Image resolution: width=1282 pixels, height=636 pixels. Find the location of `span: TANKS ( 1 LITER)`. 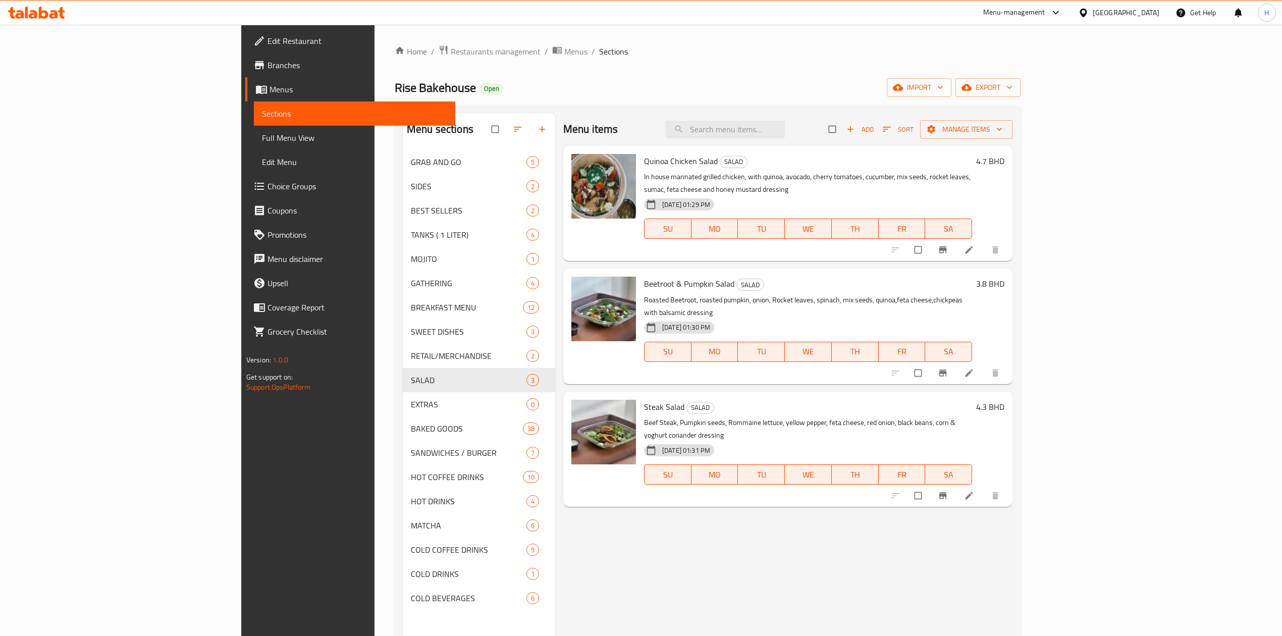

span: TANKS ( 1 LITER) is located at coordinates (468, 235).